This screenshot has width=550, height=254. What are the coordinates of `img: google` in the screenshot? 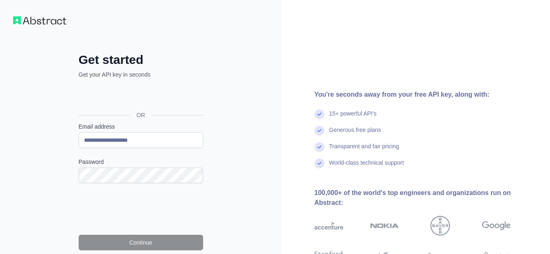 It's located at (496, 226).